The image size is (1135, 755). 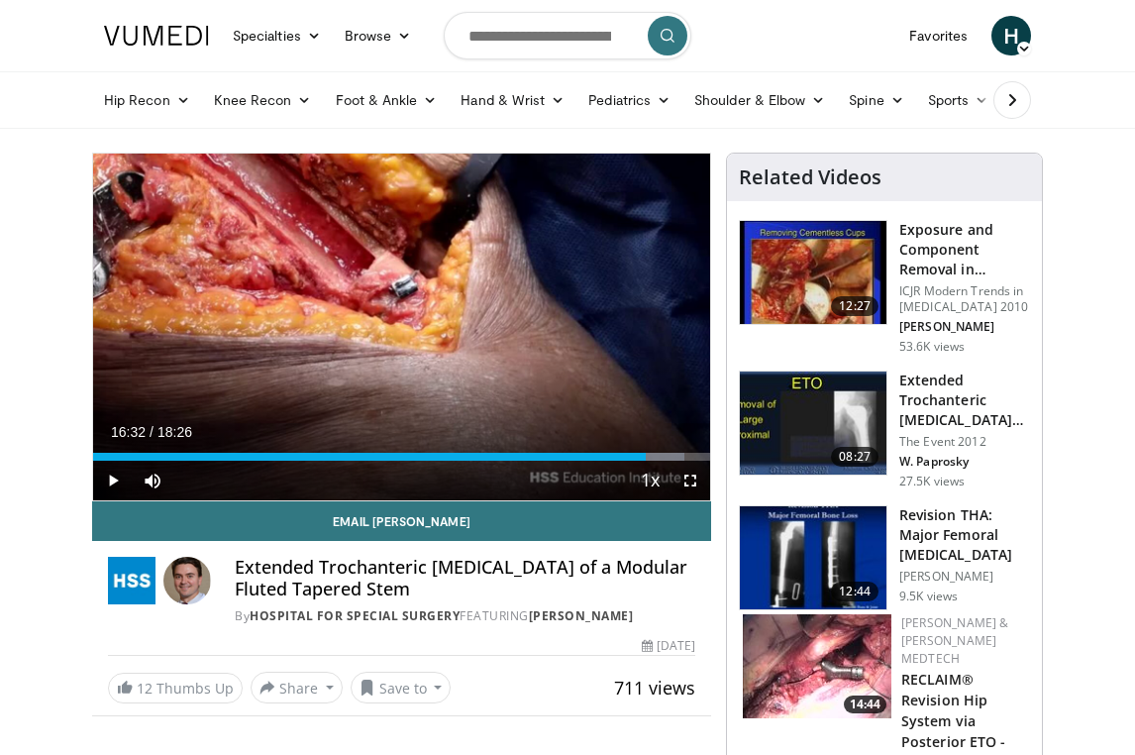 What do you see at coordinates (355, 615) in the screenshot?
I see `a: Hospital for Special Surgery` at bounding box center [355, 615].